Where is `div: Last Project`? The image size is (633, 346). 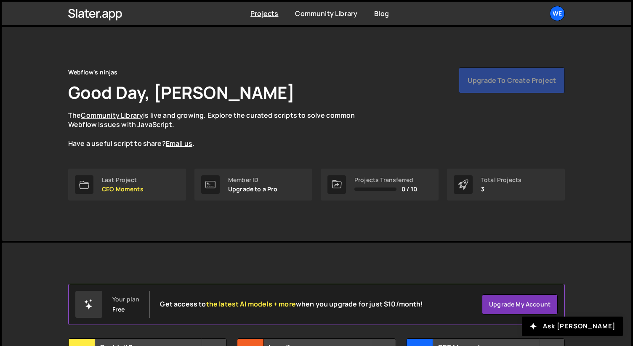 div: Last Project is located at coordinates (122, 180).